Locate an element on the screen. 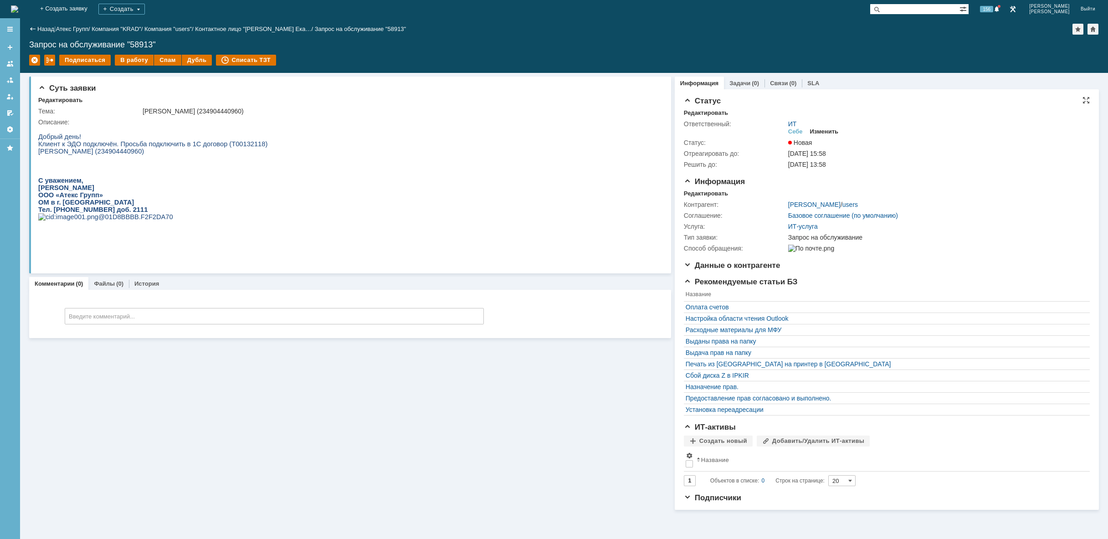 This screenshot has height=539, width=1108. span: ИТ-активы is located at coordinates (710, 427).